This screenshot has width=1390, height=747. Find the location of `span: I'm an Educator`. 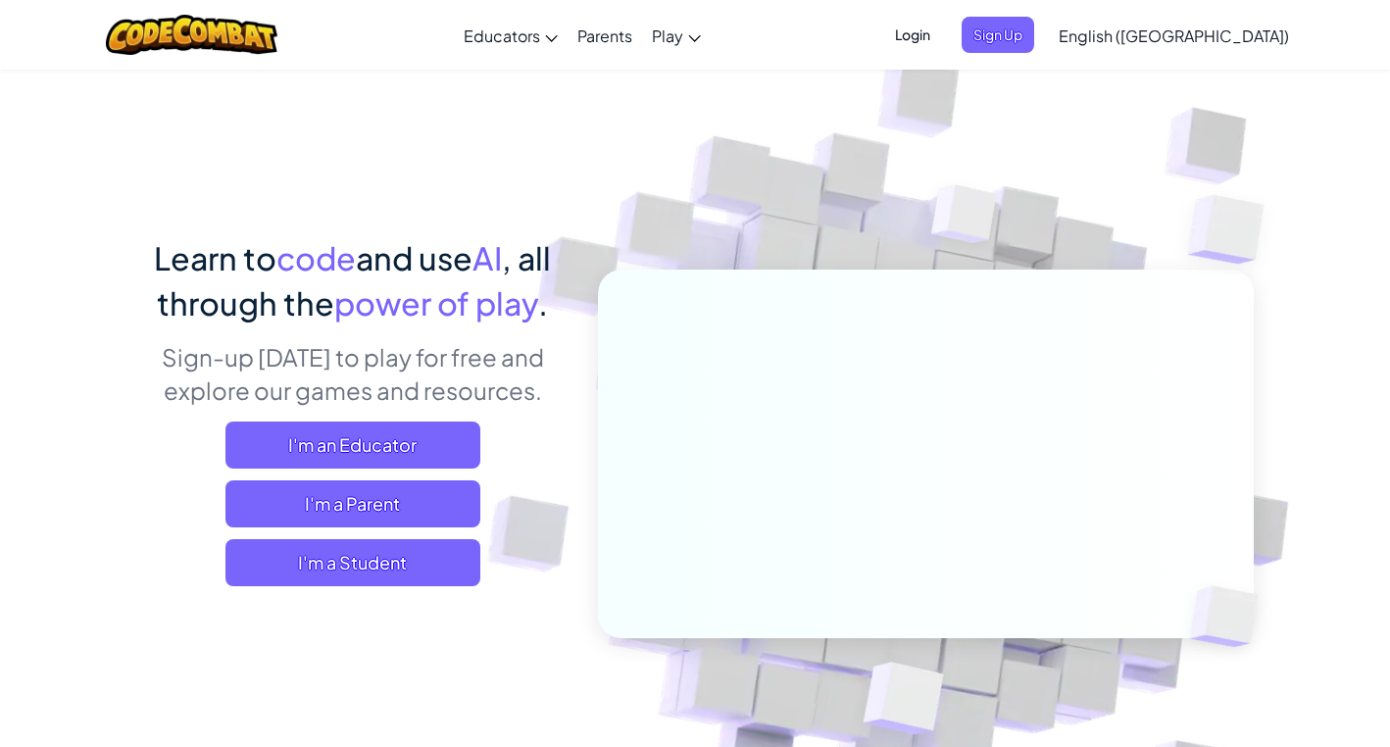

span: I'm an Educator is located at coordinates (353, 445).